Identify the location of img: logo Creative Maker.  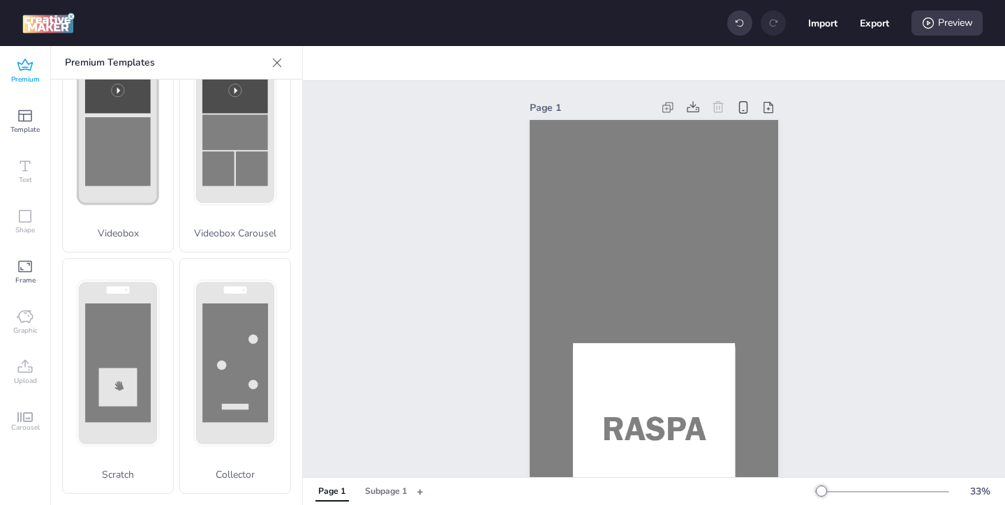
(48, 23).